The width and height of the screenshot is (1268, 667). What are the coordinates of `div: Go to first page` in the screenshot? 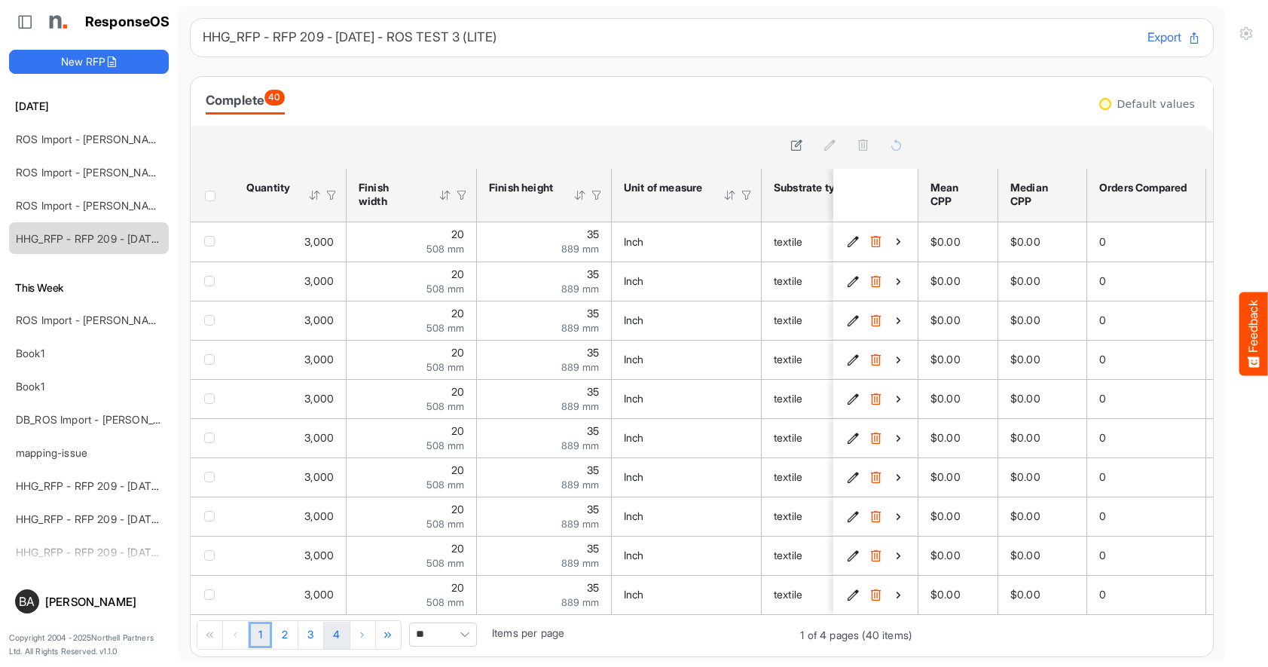 It's located at (210, 635).